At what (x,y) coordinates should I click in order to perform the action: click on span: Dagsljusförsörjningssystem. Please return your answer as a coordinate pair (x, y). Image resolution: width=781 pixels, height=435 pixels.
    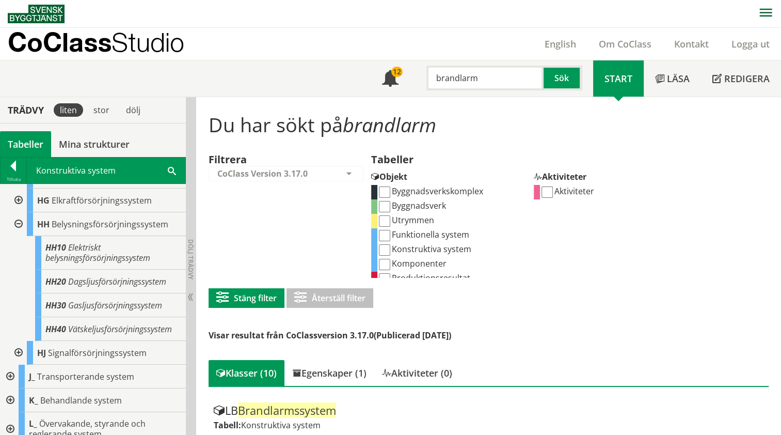
    Looking at the image, I should click on (117, 281).